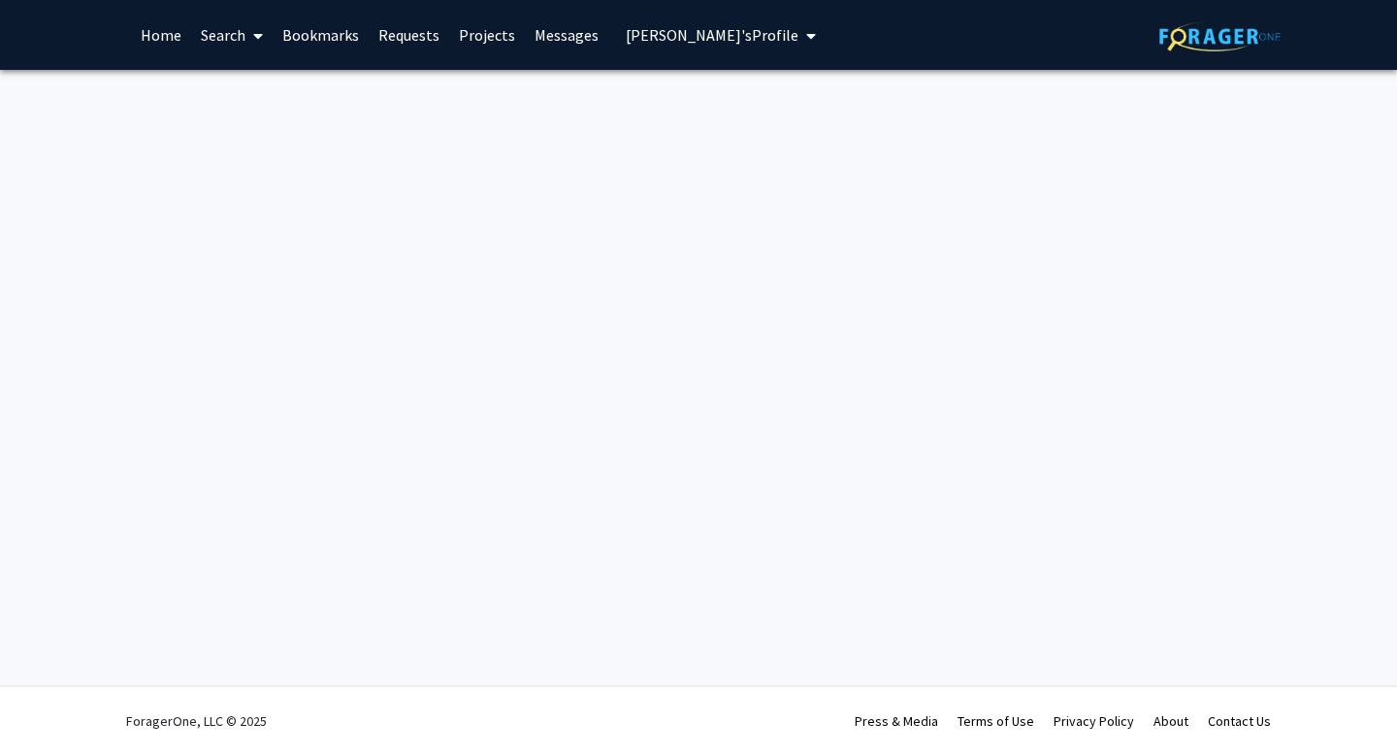 This screenshot has width=1397, height=755. What do you see at coordinates (1171, 721) in the screenshot?
I see `a: About` at bounding box center [1171, 721].